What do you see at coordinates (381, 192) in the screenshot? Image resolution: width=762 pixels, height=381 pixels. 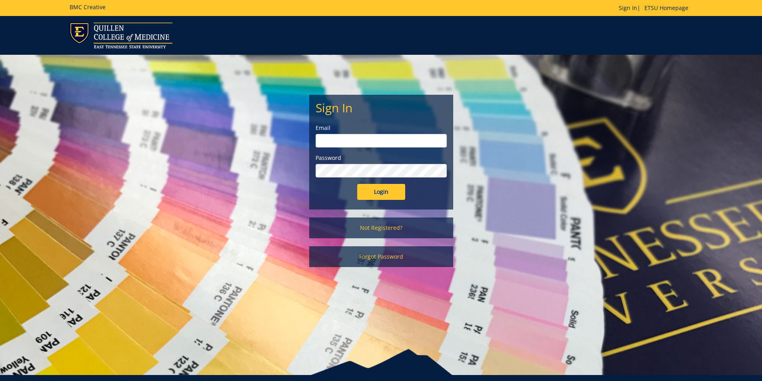 I see `input: Login` at bounding box center [381, 192].